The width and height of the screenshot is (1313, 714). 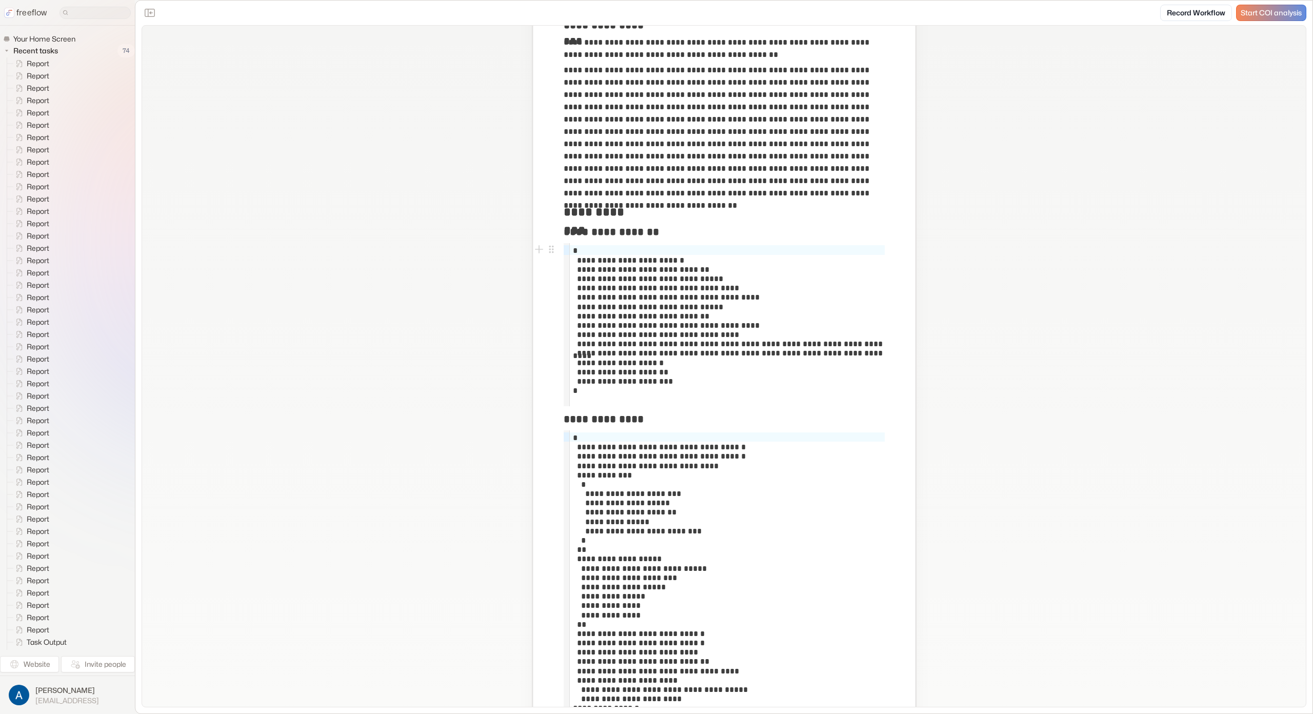 What do you see at coordinates (551, 249) in the screenshot?
I see `button: Open block menu` at bounding box center [551, 249].